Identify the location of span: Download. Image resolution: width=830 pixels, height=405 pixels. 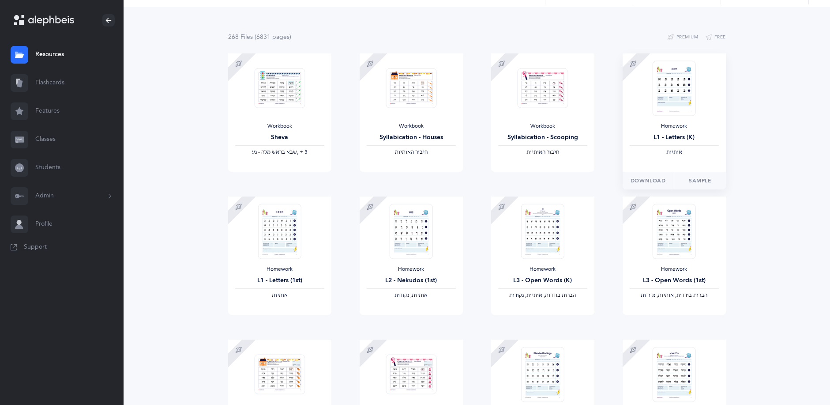
(648, 180).